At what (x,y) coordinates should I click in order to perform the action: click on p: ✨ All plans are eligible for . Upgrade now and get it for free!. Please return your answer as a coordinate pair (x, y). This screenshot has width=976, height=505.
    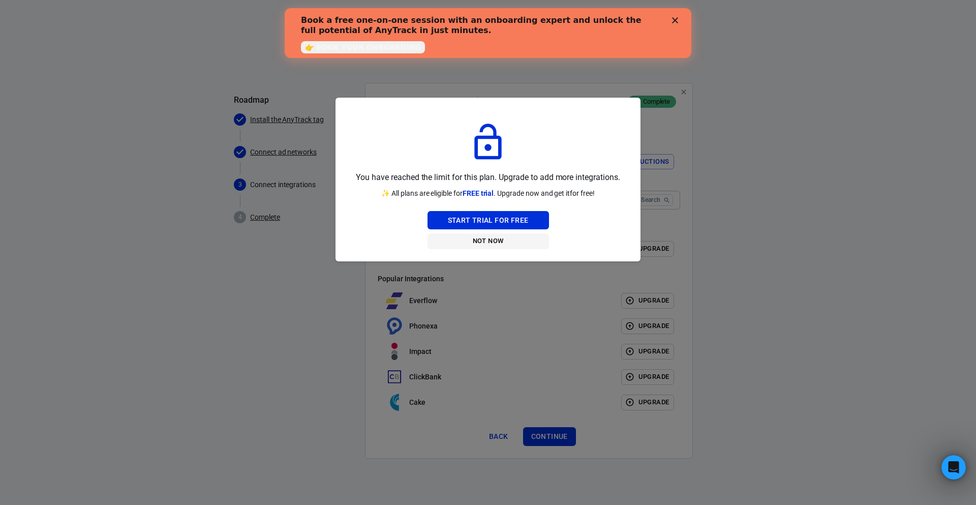
    Looking at the image, I should click on (488, 193).